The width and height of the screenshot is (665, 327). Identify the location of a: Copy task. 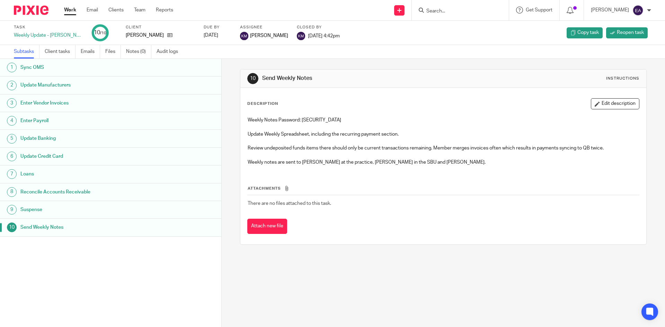
(584, 33).